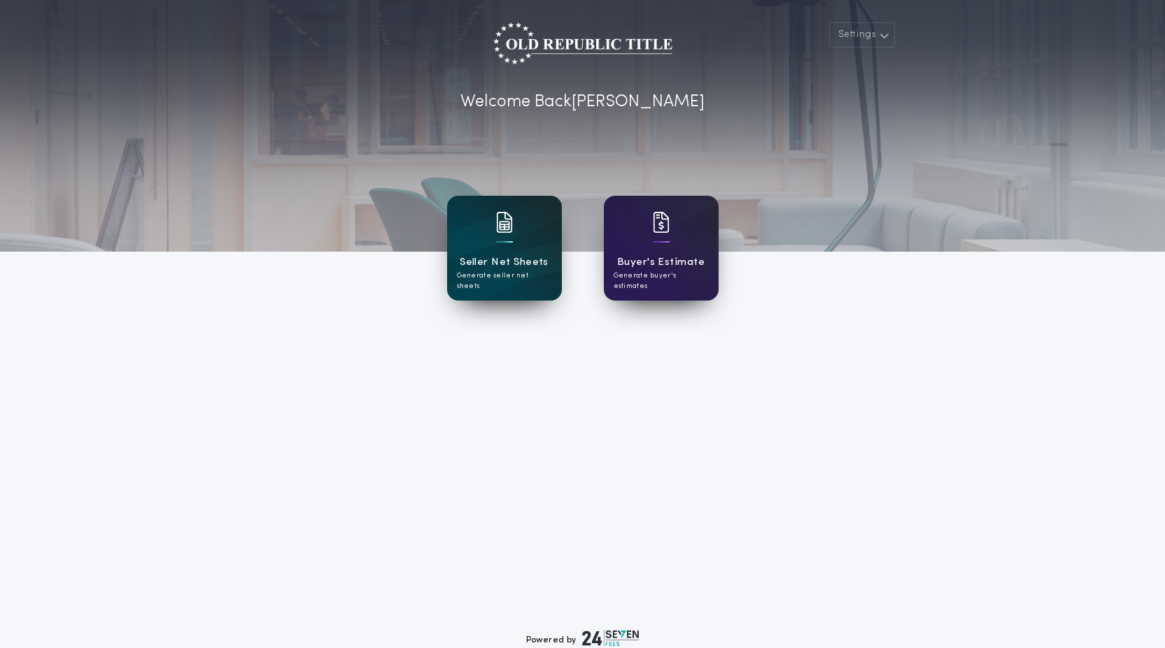 The height and width of the screenshot is (648, 1165). What do you see at coordinates (583, 43) in the screenshot?
I see `img: account-logo` at bounding box center [583, 43].